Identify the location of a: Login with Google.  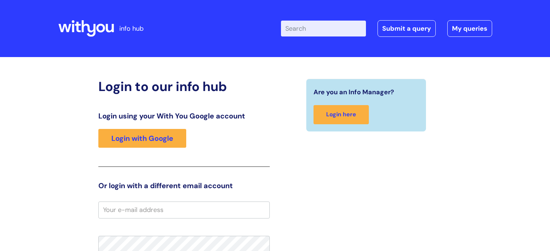
(142, 138).